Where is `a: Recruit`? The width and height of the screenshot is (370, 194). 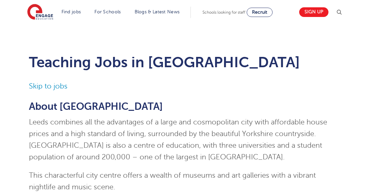 a: Recruit is located at coordinates (259, 12).